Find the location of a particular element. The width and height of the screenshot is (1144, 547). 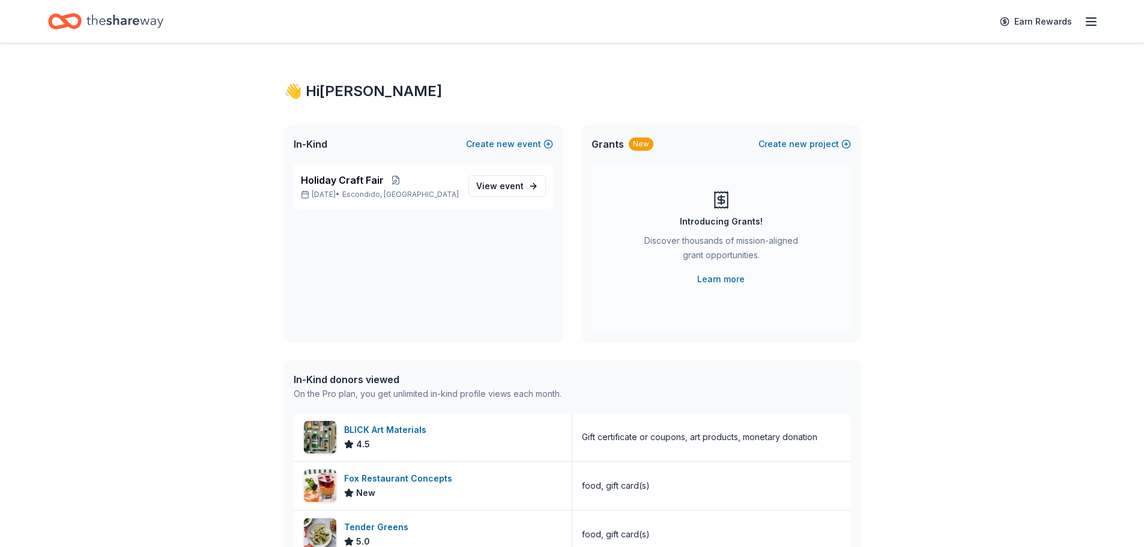

img: Image for Fox Restaurant Concepts is located at coordinates (320, 486).